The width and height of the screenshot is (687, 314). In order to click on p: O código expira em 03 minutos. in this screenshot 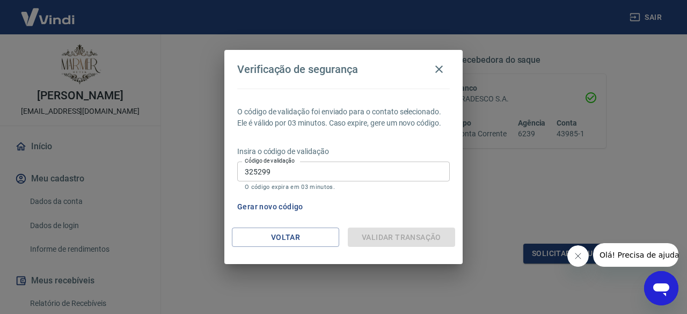, I will do `click(344, 187)`.